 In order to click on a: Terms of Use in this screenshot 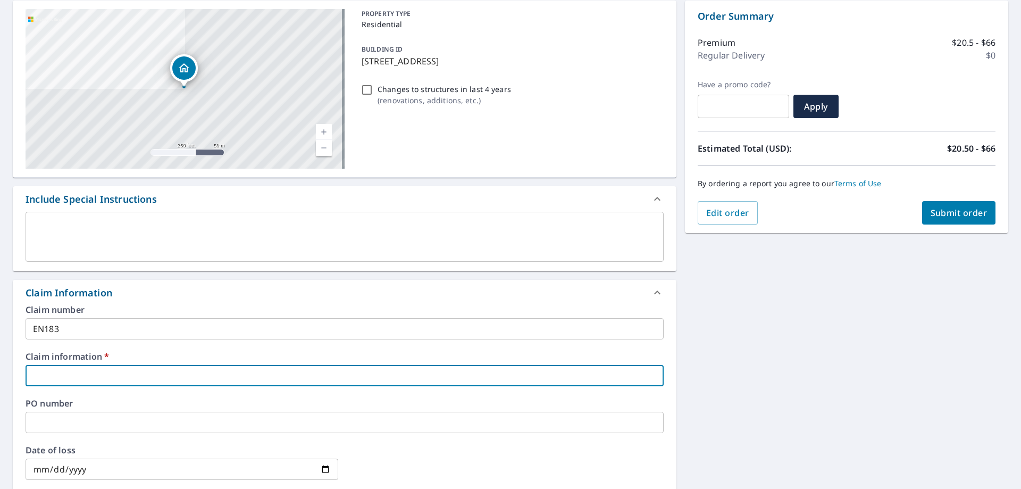, I will do `click(858, 183)`.